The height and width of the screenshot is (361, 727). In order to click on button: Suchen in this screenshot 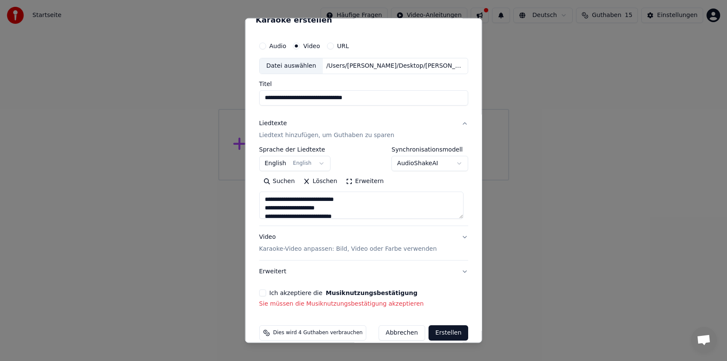, I will do `click(279, 182)`.